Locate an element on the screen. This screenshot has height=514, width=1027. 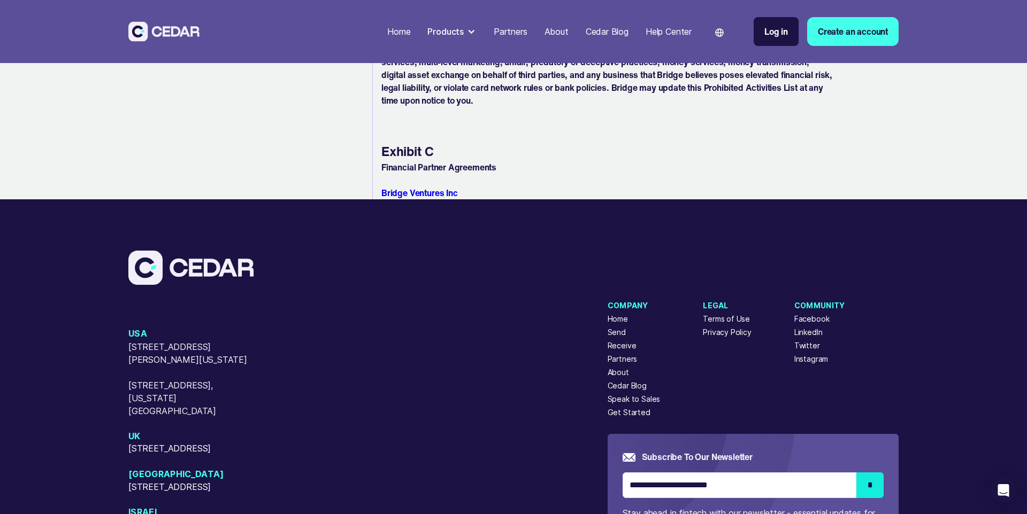
a: LinkedIn is located at coordinates (808, 332).